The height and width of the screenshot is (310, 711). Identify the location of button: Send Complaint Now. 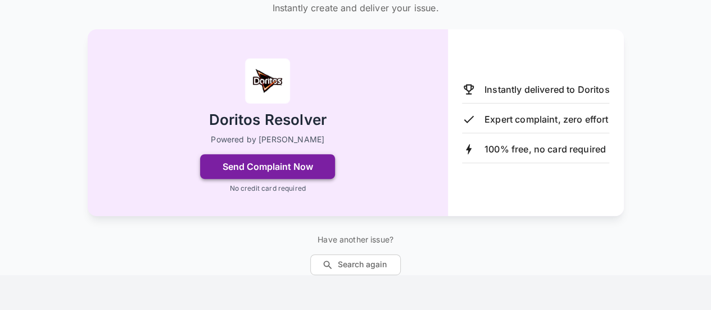
(268, 166).